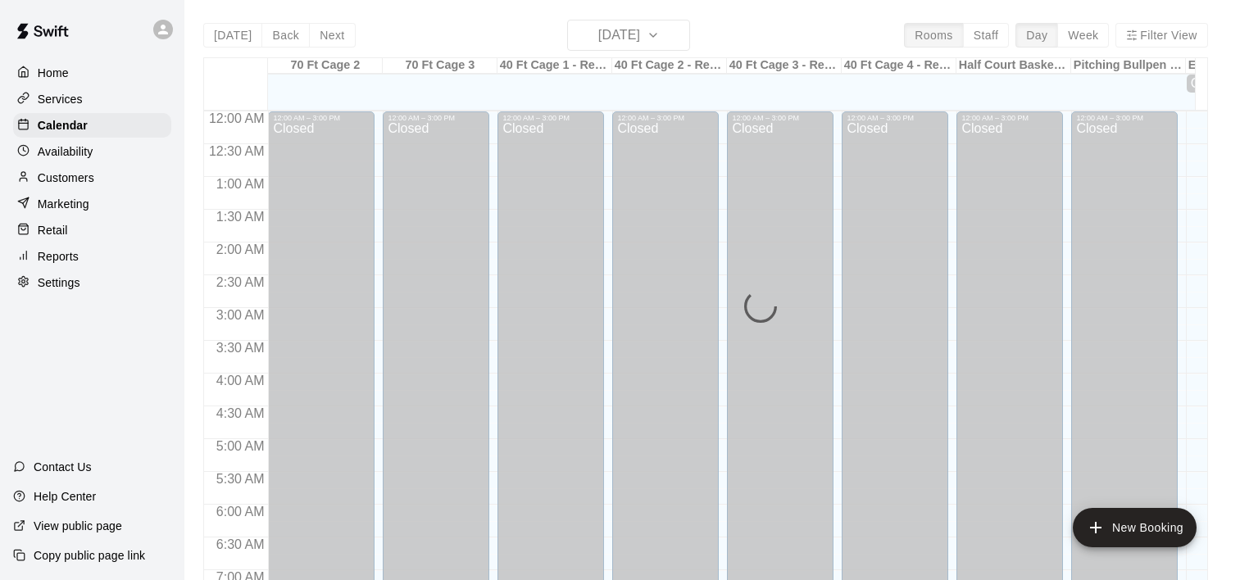  I want to click on span: 6:30 AM, so click(240, 544).